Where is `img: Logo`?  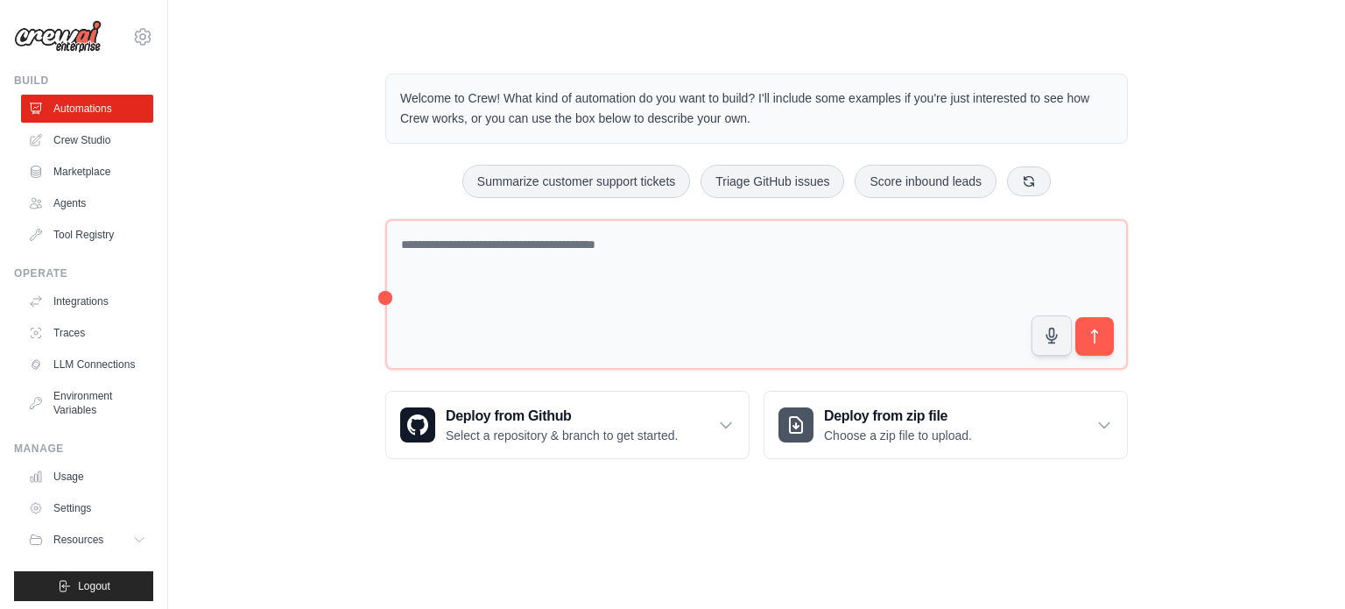
img: Logo is located at coordinates (58, 37).